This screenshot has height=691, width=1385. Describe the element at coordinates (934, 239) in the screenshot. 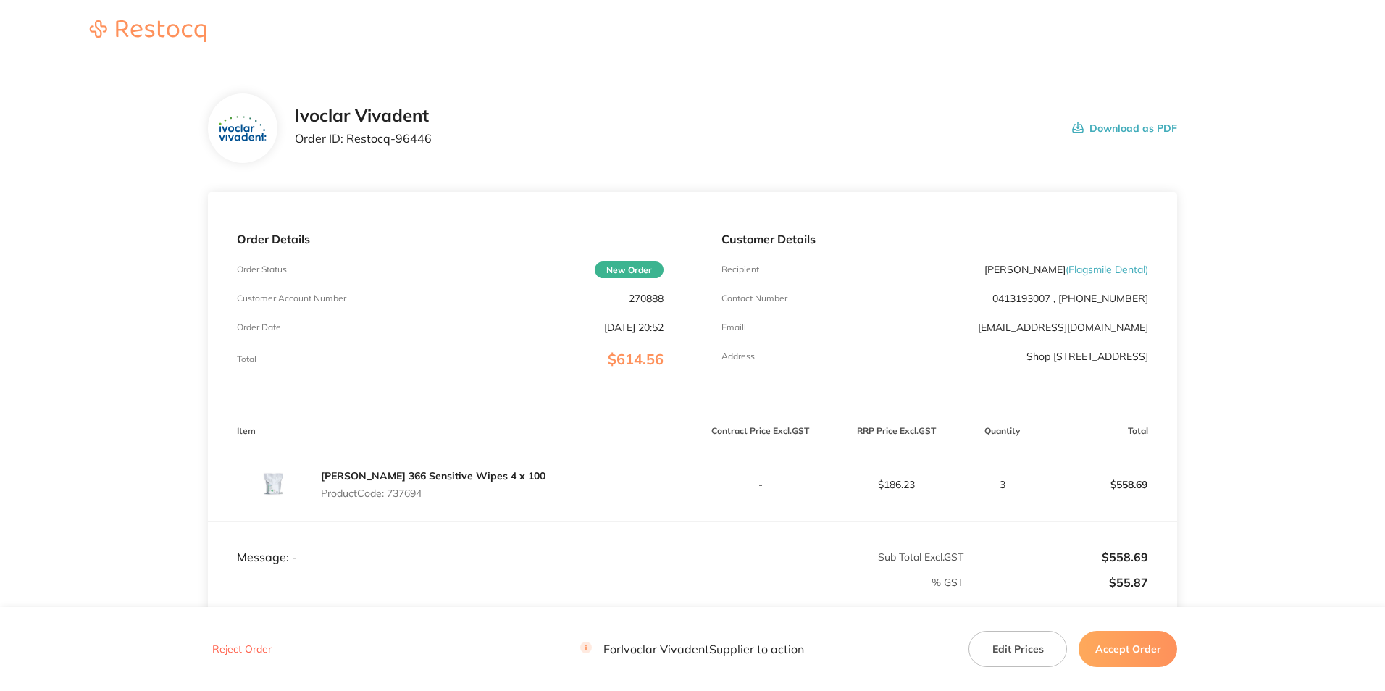

I see `p: Customer Details` at that location.